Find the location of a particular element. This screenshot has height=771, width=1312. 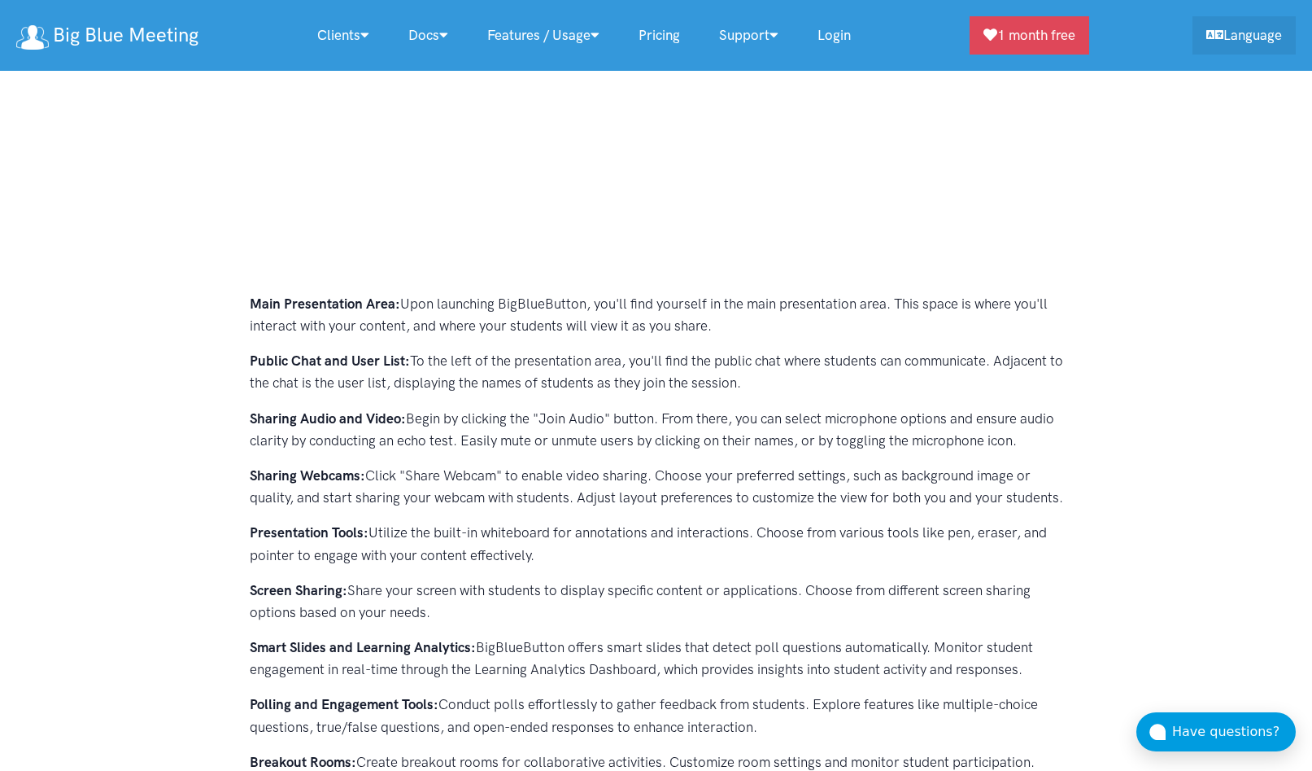

a: Pricing is located at coordinates (659, 35).